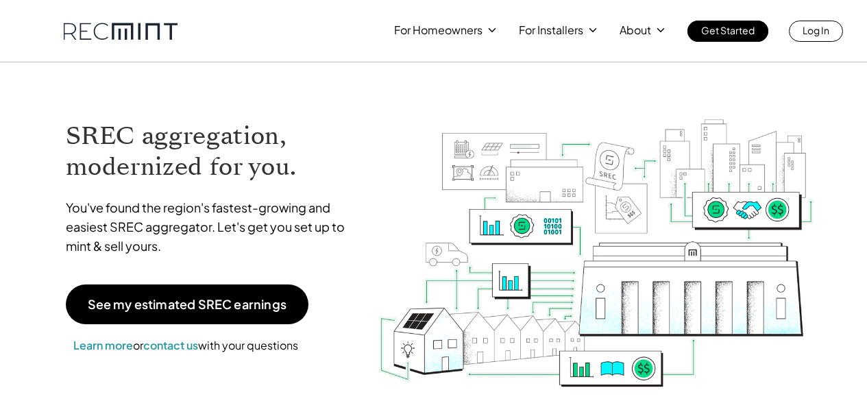 The width and height of the screenshot is (867, 401). Describe the element at coordinates (815, 31) in the screenshot. I see `a: Log In` at that location.